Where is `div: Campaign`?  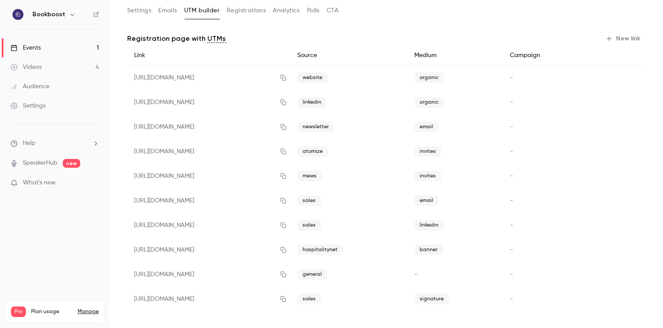
div: Campaign is located at coordinates (547, 55).